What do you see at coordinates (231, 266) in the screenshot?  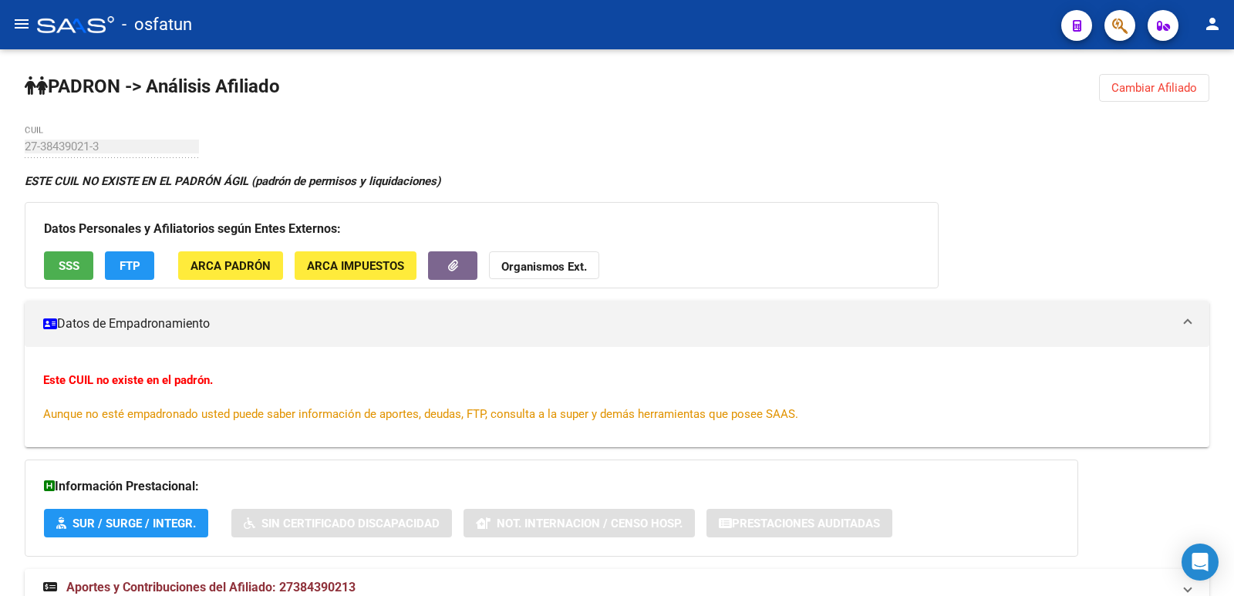 I see `span: ARCA Padrón` at bounding box center [231, 266].